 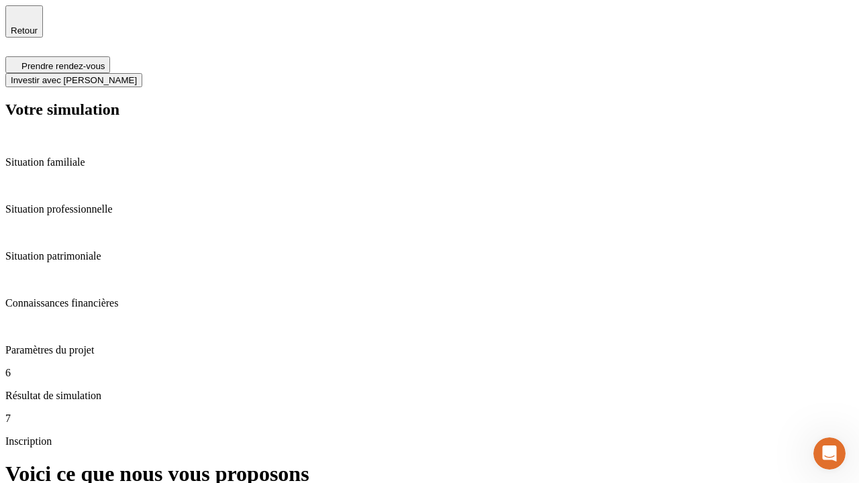 I want to click on p: Situation familiale, so click(x=430, y=162).